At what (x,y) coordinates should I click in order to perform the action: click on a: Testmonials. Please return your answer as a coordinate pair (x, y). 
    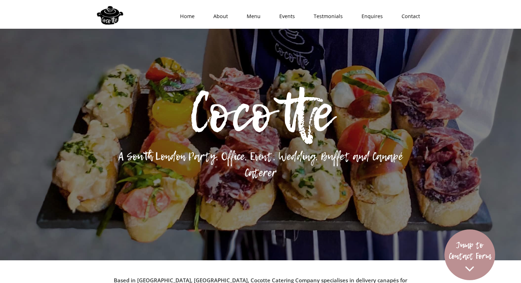
    Looking at the image, I should click on (325, 16).